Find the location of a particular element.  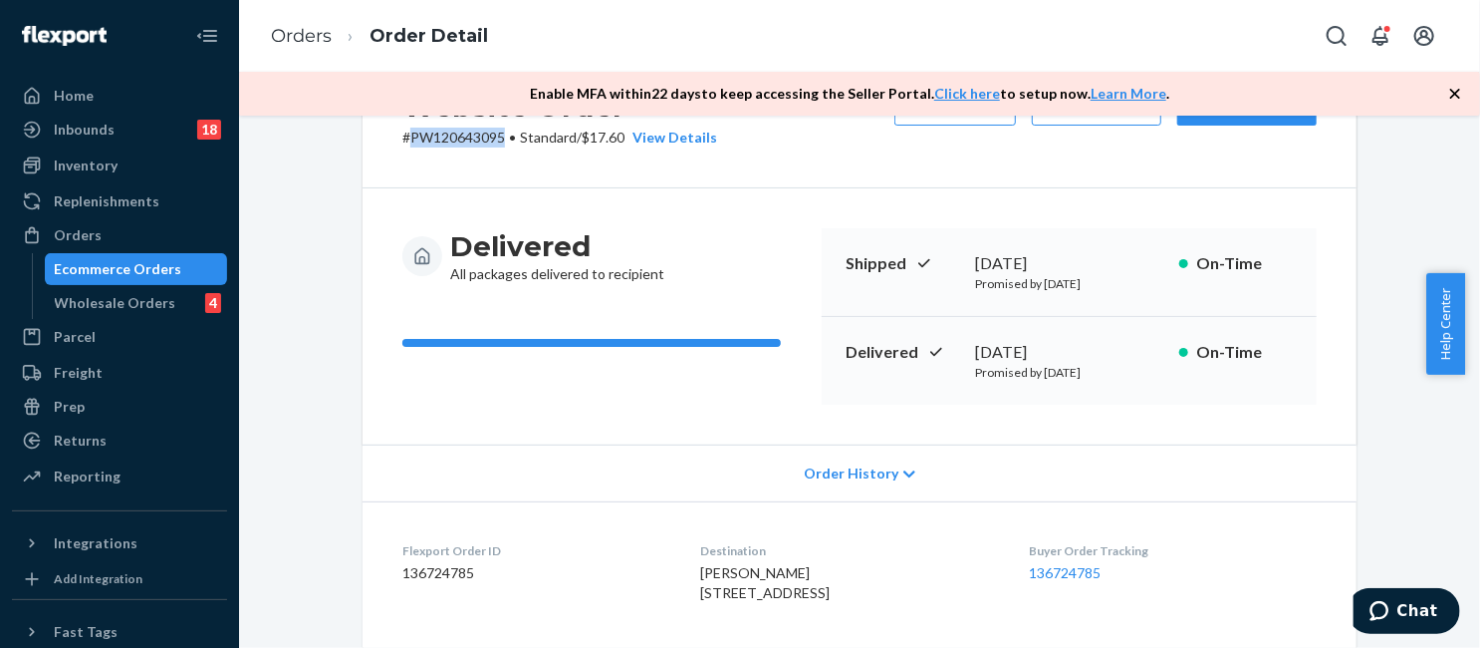

span: Standard is located at coordinates (548, 136).